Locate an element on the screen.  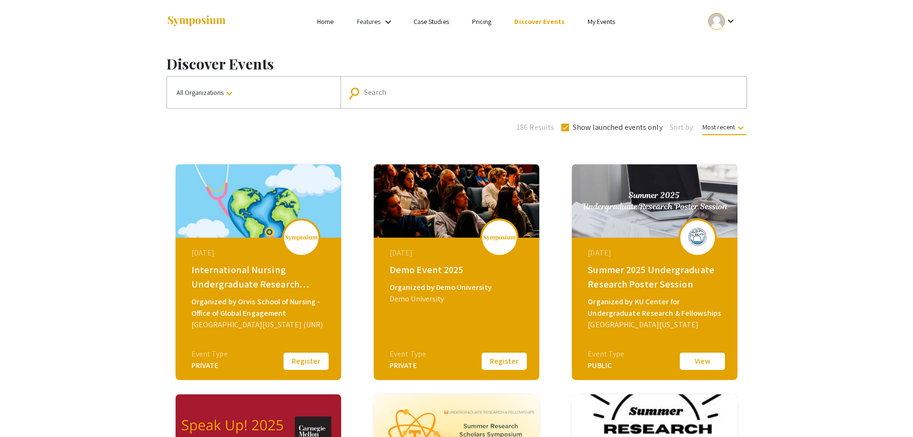
img: global-connections-in-nursing-philippines-neva_eventCoverPhoto_3453dd__thumb.png is located at coordinates (258, 201).